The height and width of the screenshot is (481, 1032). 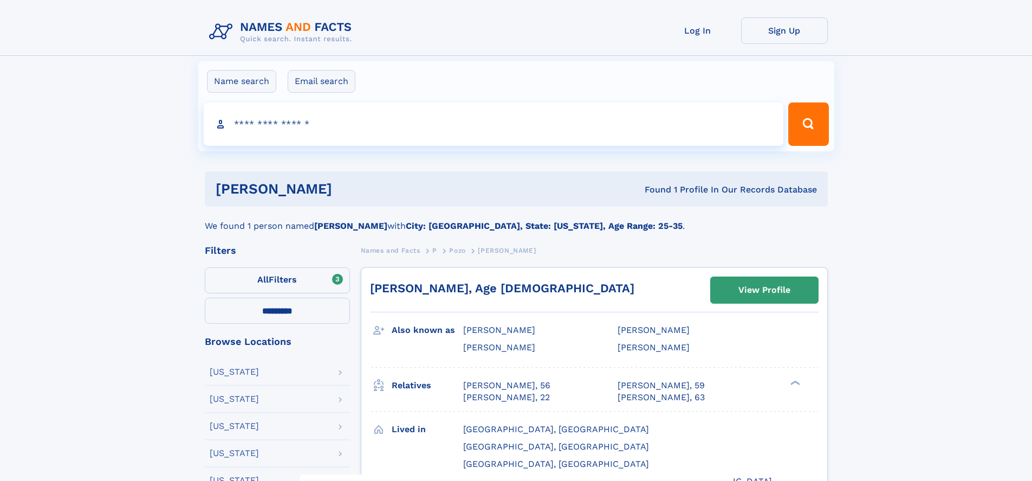 I want to click on div: Found 1 Profile In Our Records Database, so click(x=652, y=190).